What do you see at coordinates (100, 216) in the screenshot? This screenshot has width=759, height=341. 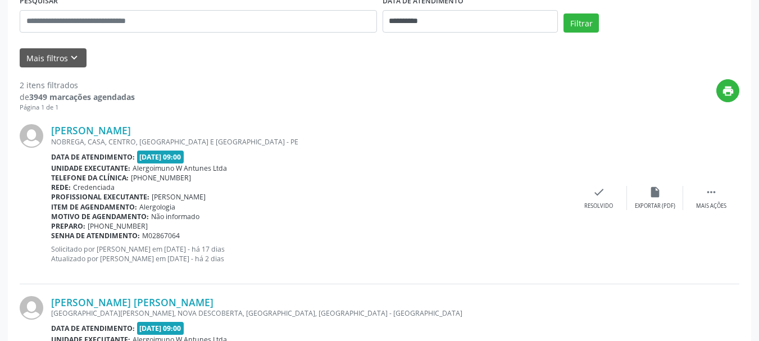 I see `b: Motivo de agendamento:` at bounding box center [100, 216].